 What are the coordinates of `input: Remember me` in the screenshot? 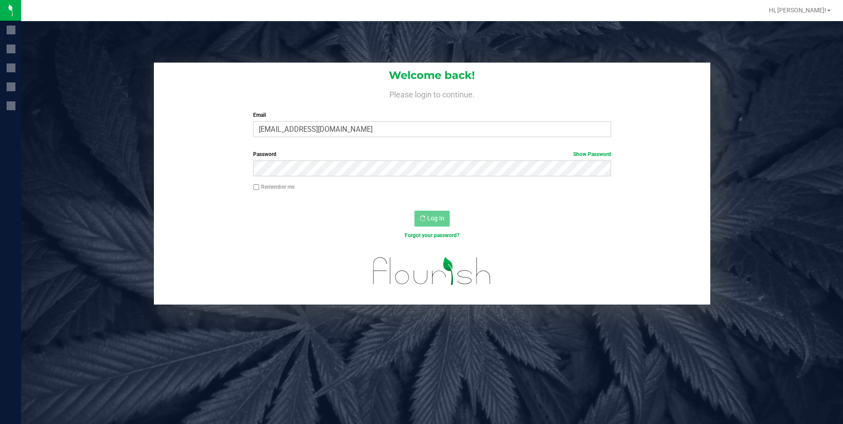 It's located at (256, 187).